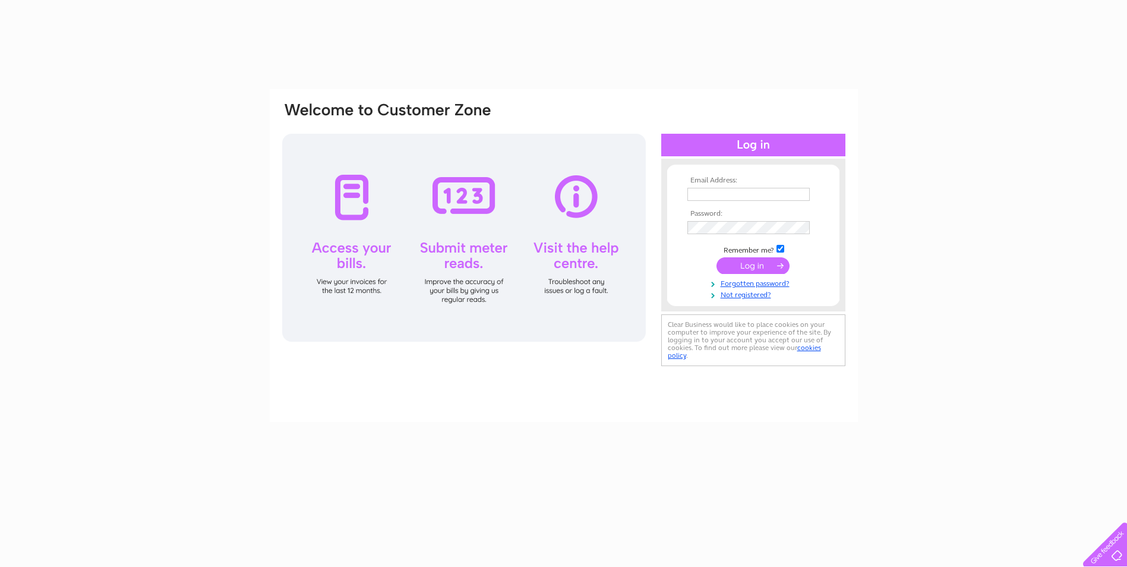  I want to click on td: Remember me?, so click(753, 249).